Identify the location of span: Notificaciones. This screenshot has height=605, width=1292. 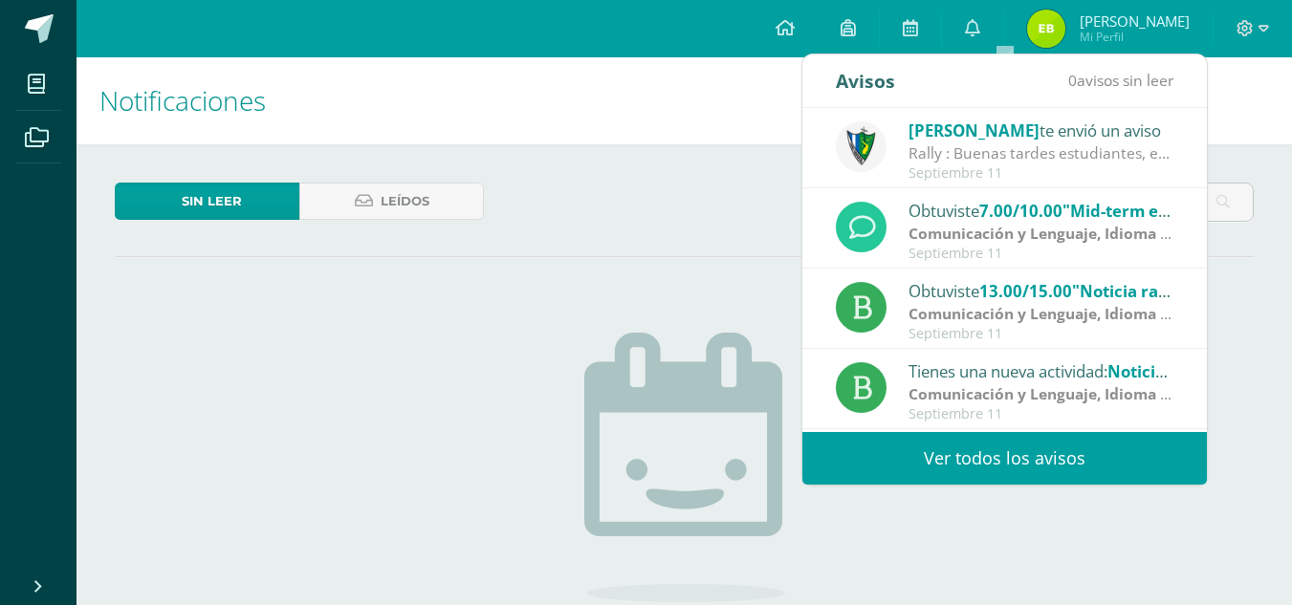
(183, 100).